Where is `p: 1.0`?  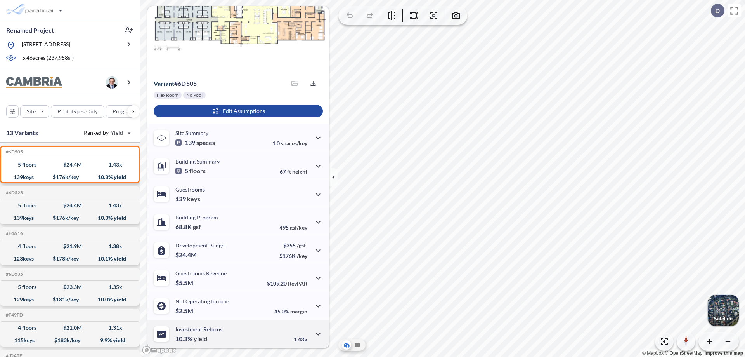
p: 1.0 is located at coordinates (290, 143).